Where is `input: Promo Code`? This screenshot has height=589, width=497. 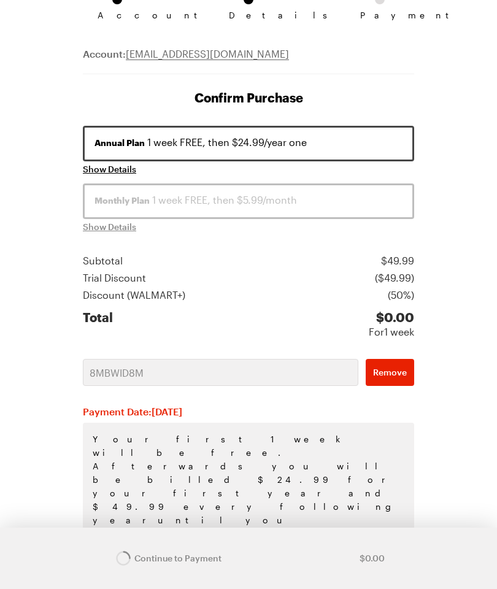
input: Promo Code is located at coordinates (220, 373).